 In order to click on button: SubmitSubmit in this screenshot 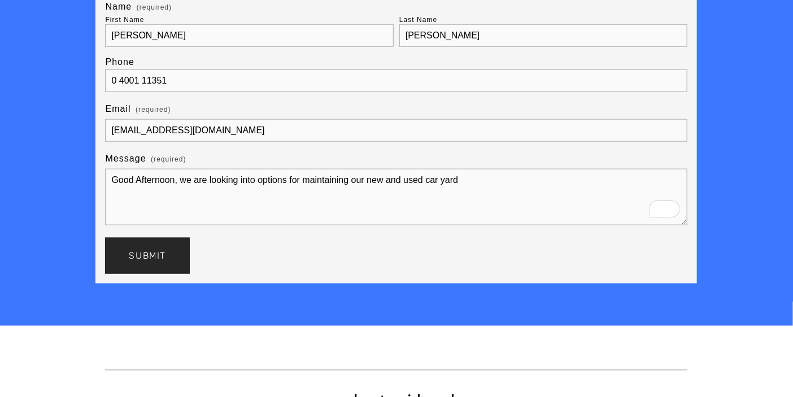, I will do `click(147, 256)`.